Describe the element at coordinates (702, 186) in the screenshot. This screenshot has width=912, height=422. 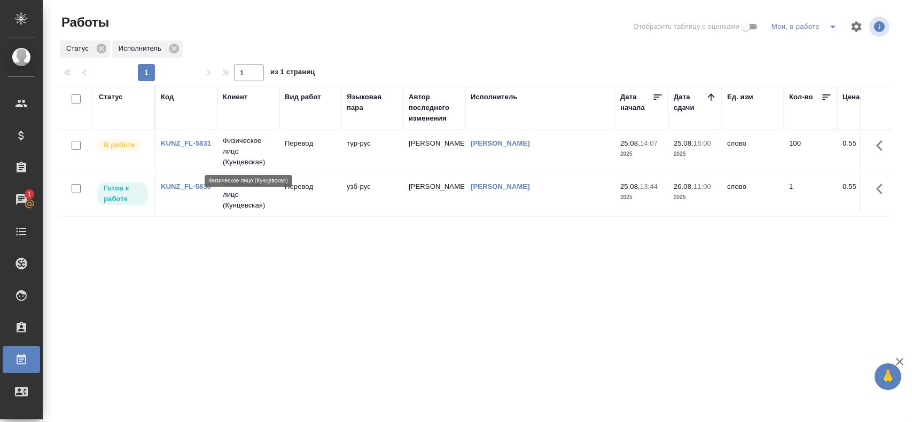
I see `p: 11:00` at that location.